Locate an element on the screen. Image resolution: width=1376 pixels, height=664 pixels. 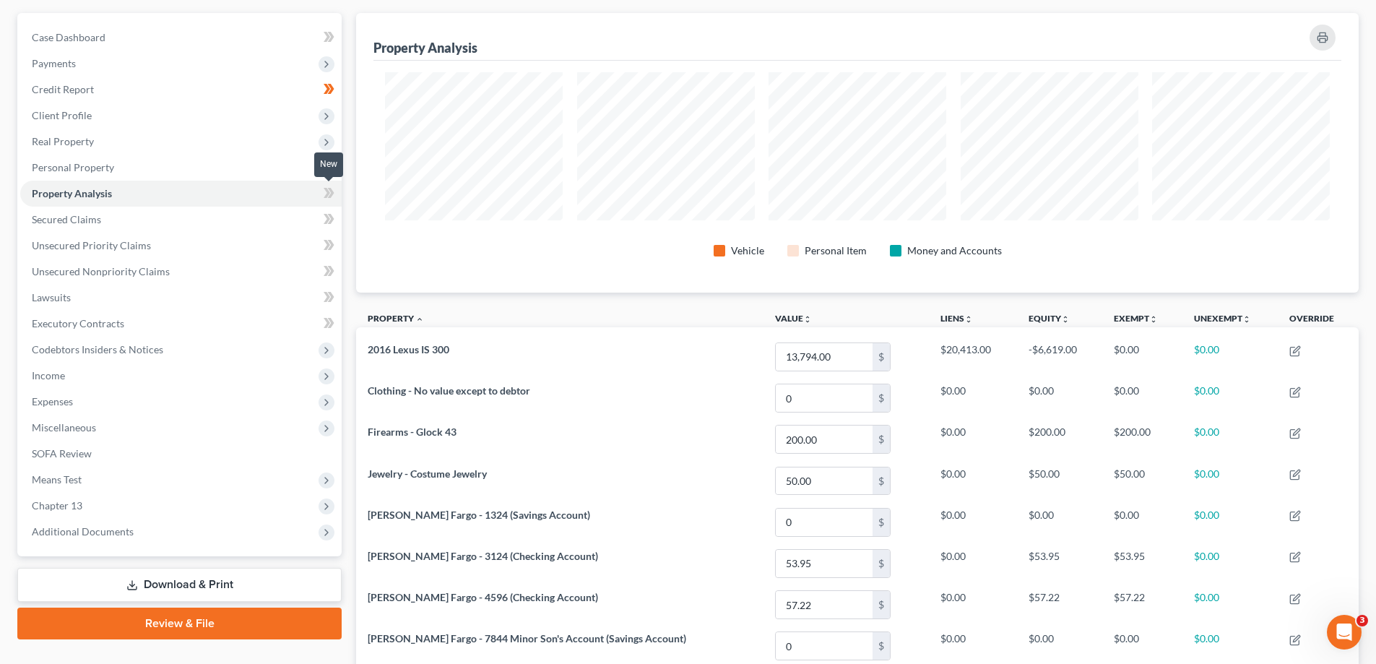
a: Unsecured Nonpriority Claims is located at coordinates (181, 272).